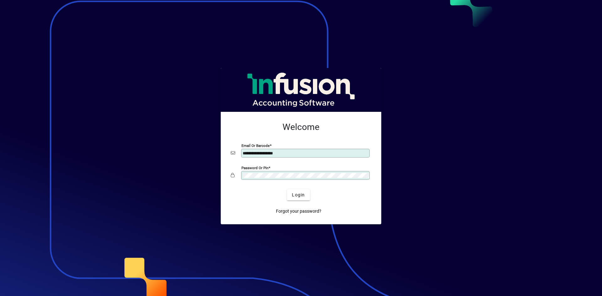 This screenshot has width=602, height=296. Describe the element at coordinates (301, 127) in the screenshot. I see `h2: Welcome` at that location.